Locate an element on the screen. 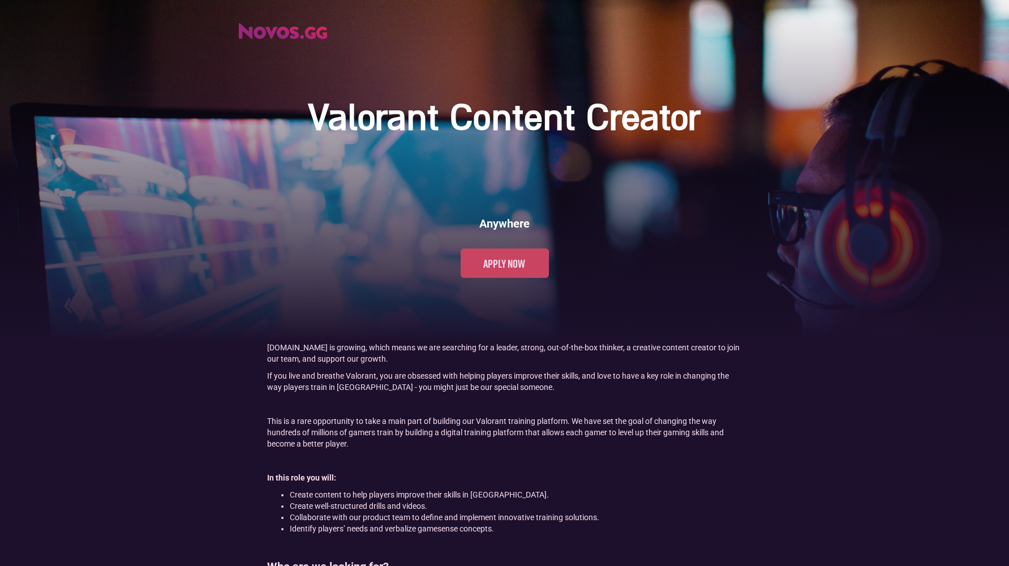 This screenshot has width=1009, height=566. h1: Valorant Content Creator is located at coordinates (504, 119).